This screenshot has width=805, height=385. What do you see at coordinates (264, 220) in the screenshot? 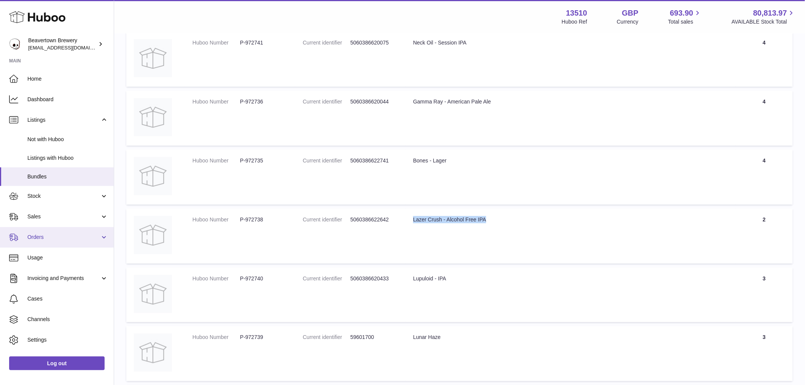
I see `dd: P-972738` at bounding box center [264, 220].